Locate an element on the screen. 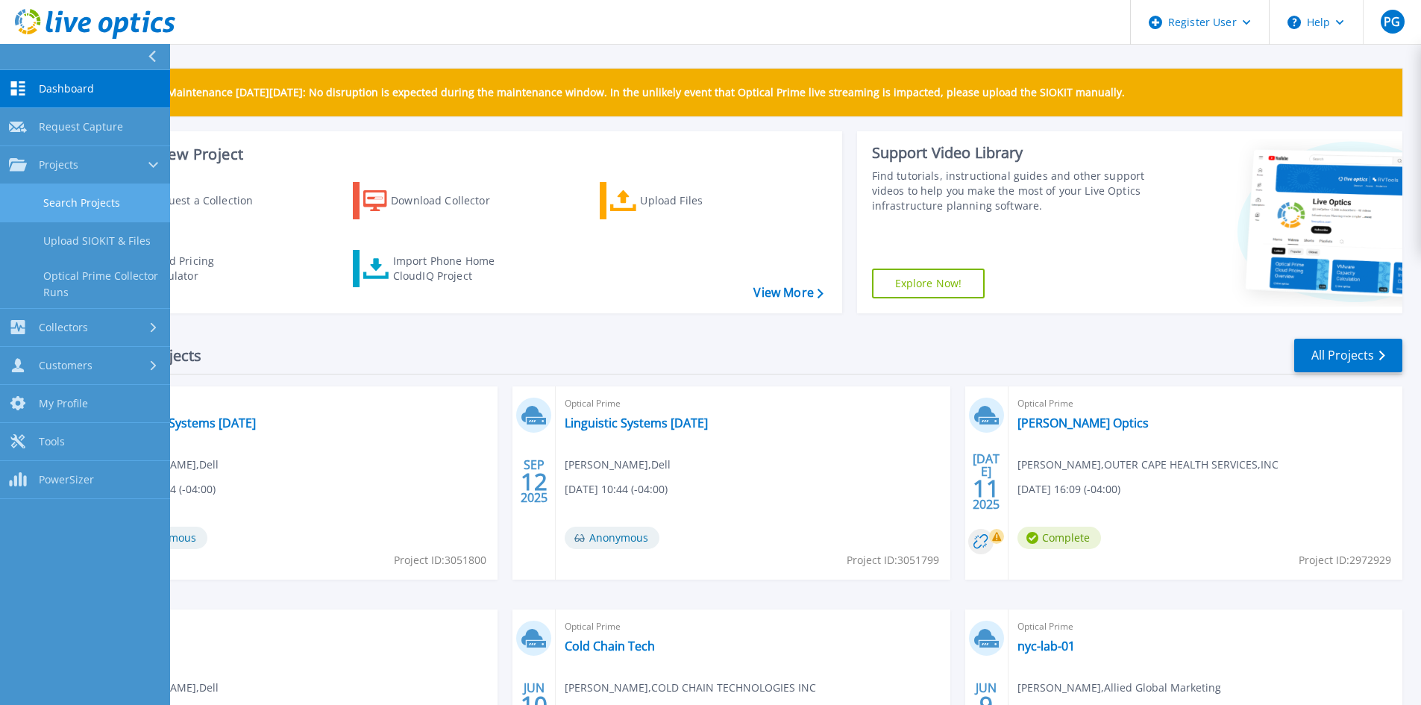 The width and height of the screenshot is (1421, 705). div: Cloud Pricing Calculator is located at coordinates (206, 269).